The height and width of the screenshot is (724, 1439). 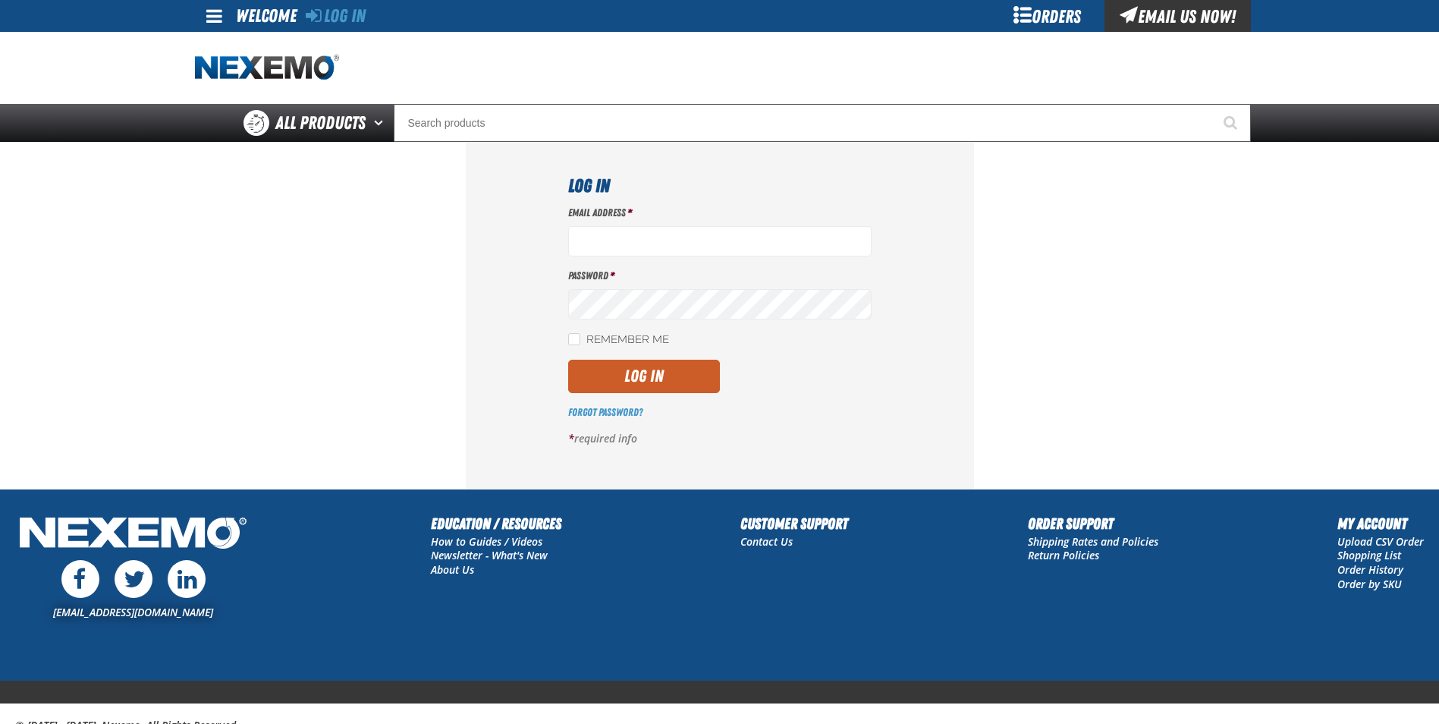 I want to click on a: Order History, so click(x=1370, y=569).